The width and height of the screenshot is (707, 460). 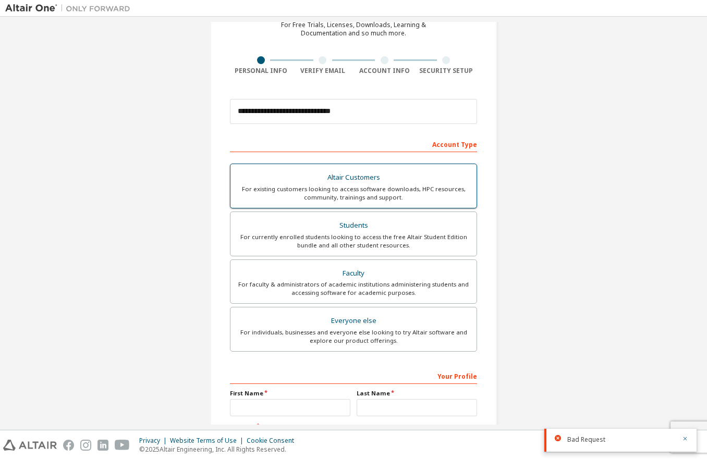 I want to click on div: Privacy, so click(x=154, y=441).